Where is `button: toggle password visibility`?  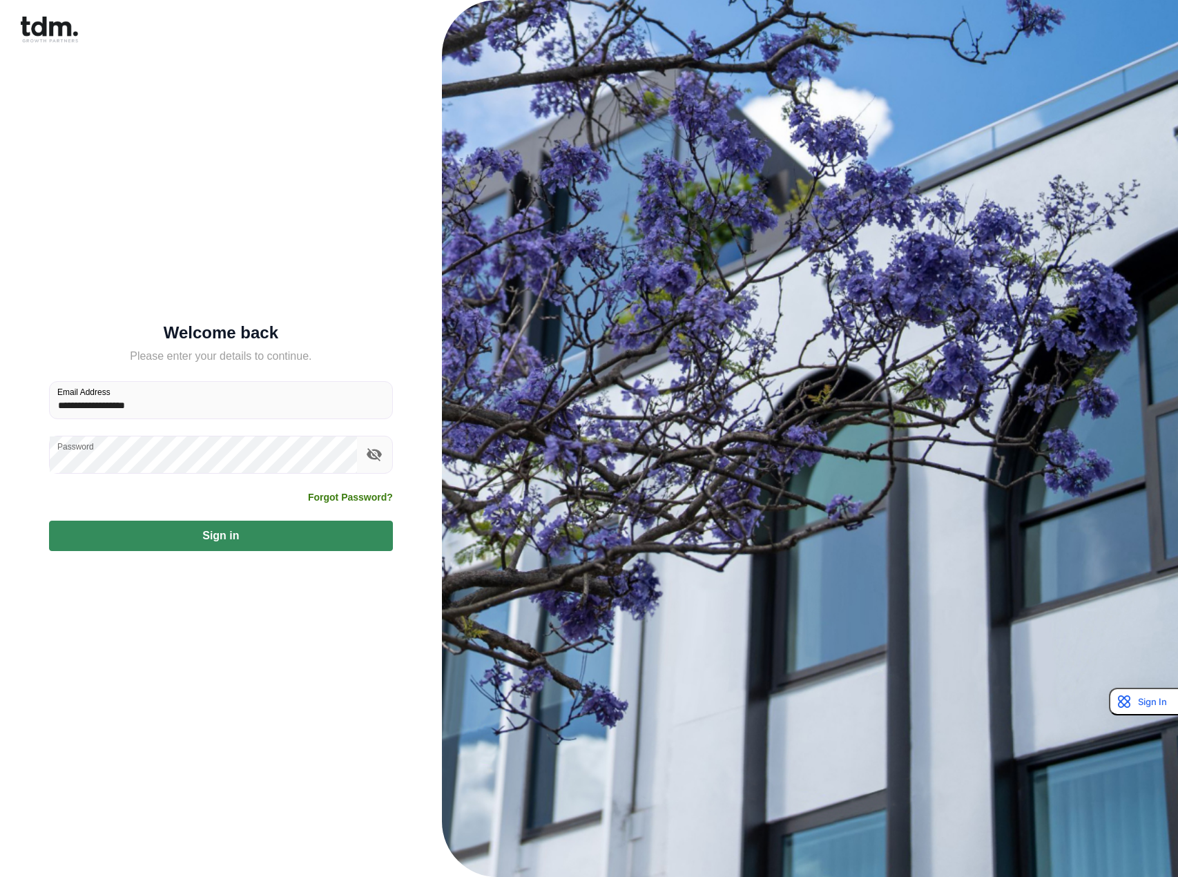 button: toggle password visibility is located at coordinates (374, 454).